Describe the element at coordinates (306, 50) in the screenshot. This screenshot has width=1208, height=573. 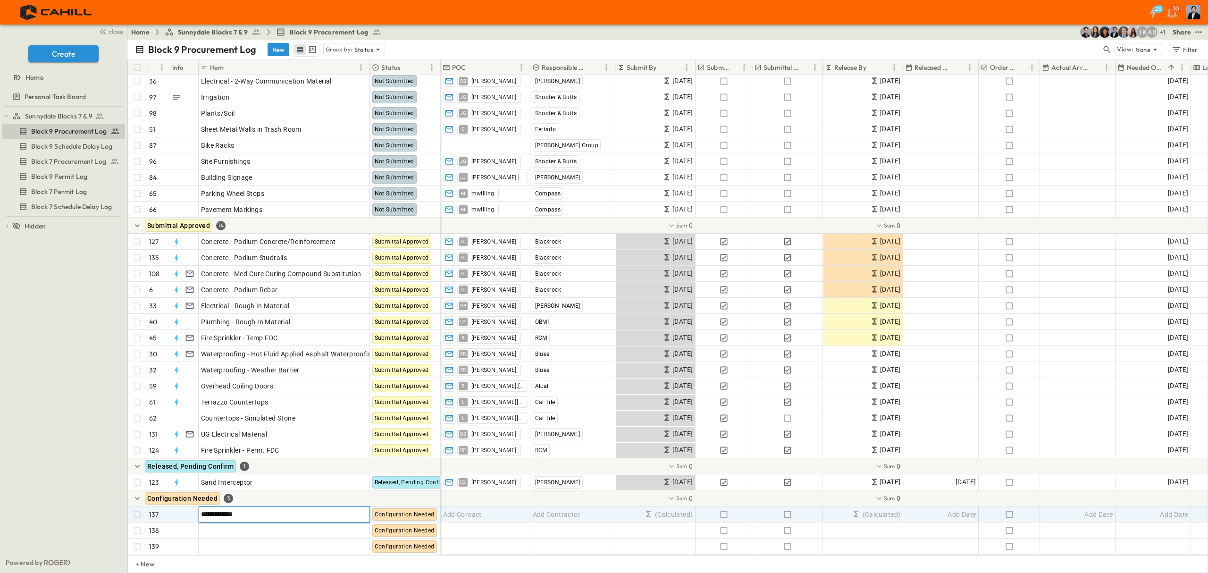
I see `div: table view` at that location.